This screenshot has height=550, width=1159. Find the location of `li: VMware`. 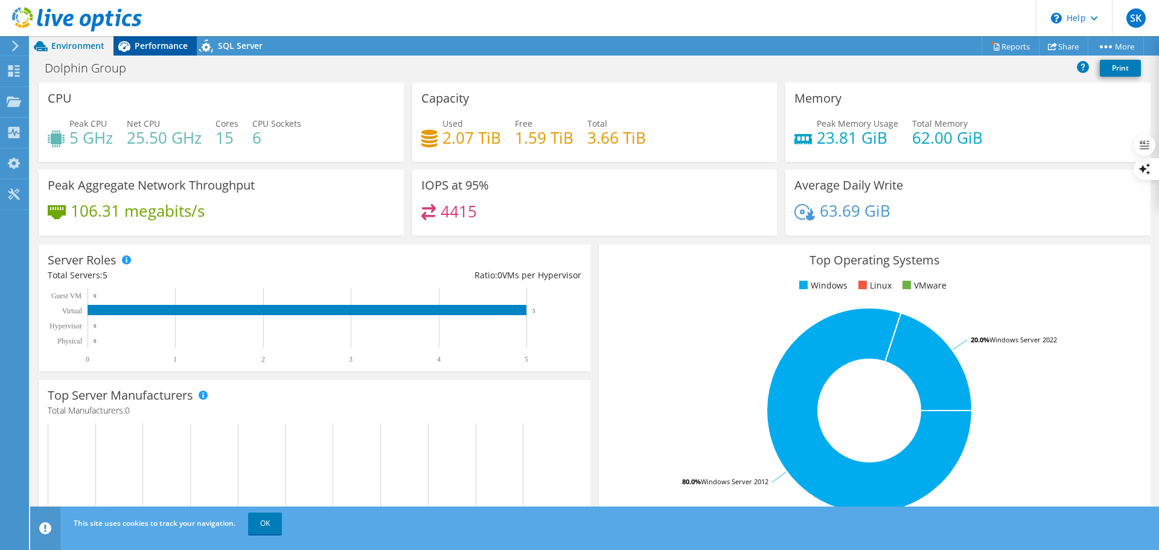

li: VMware is located at coordinates (923, 286).